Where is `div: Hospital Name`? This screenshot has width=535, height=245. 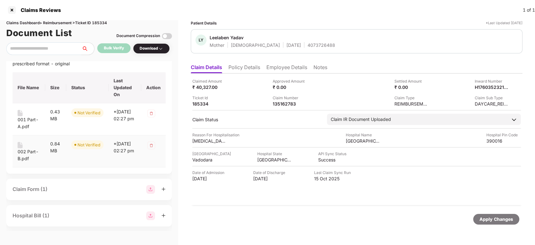
div: Hospital Name is located at coordinates (363, 135).